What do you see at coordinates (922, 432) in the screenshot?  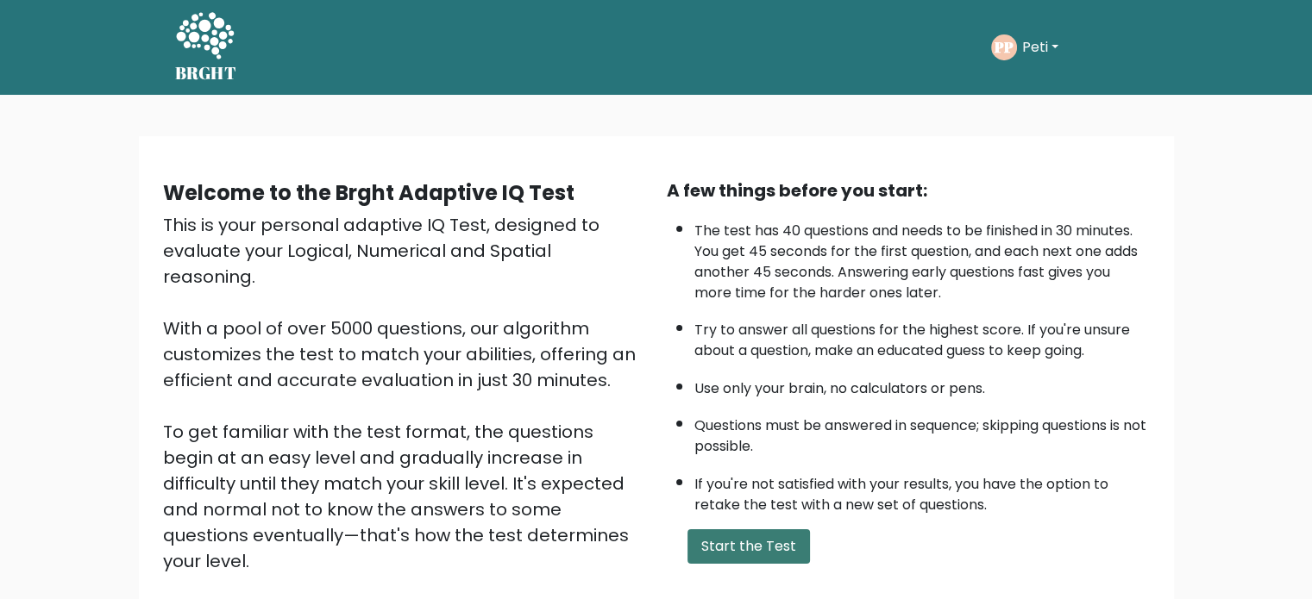 I see `li: Questions must be answered in sequence; skipping questions is not possible.` at bounding box center [922, 432].